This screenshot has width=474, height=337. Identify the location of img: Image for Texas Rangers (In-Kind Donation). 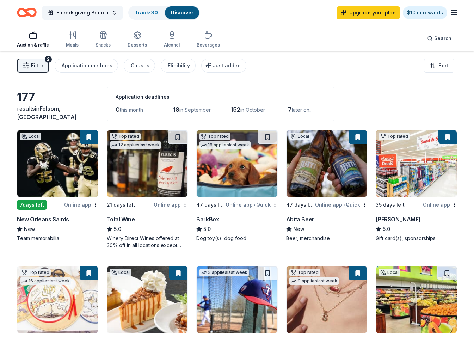
(237, 300).